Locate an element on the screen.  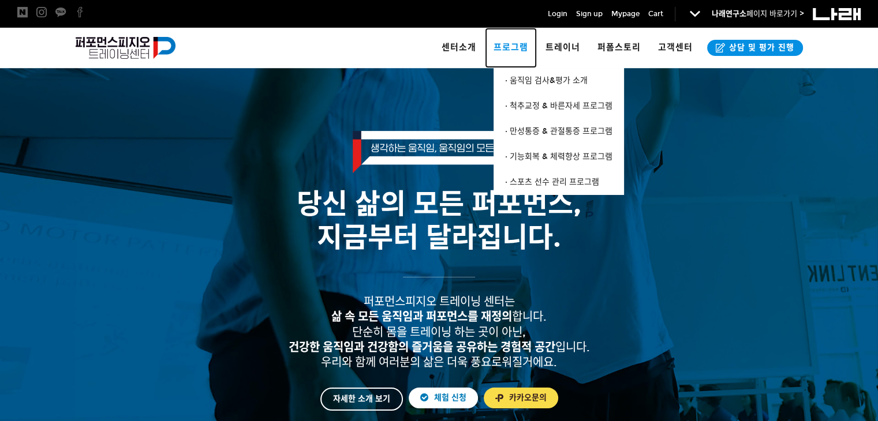
a: 퍼폼스토리 is located at coordinates (619, 48).